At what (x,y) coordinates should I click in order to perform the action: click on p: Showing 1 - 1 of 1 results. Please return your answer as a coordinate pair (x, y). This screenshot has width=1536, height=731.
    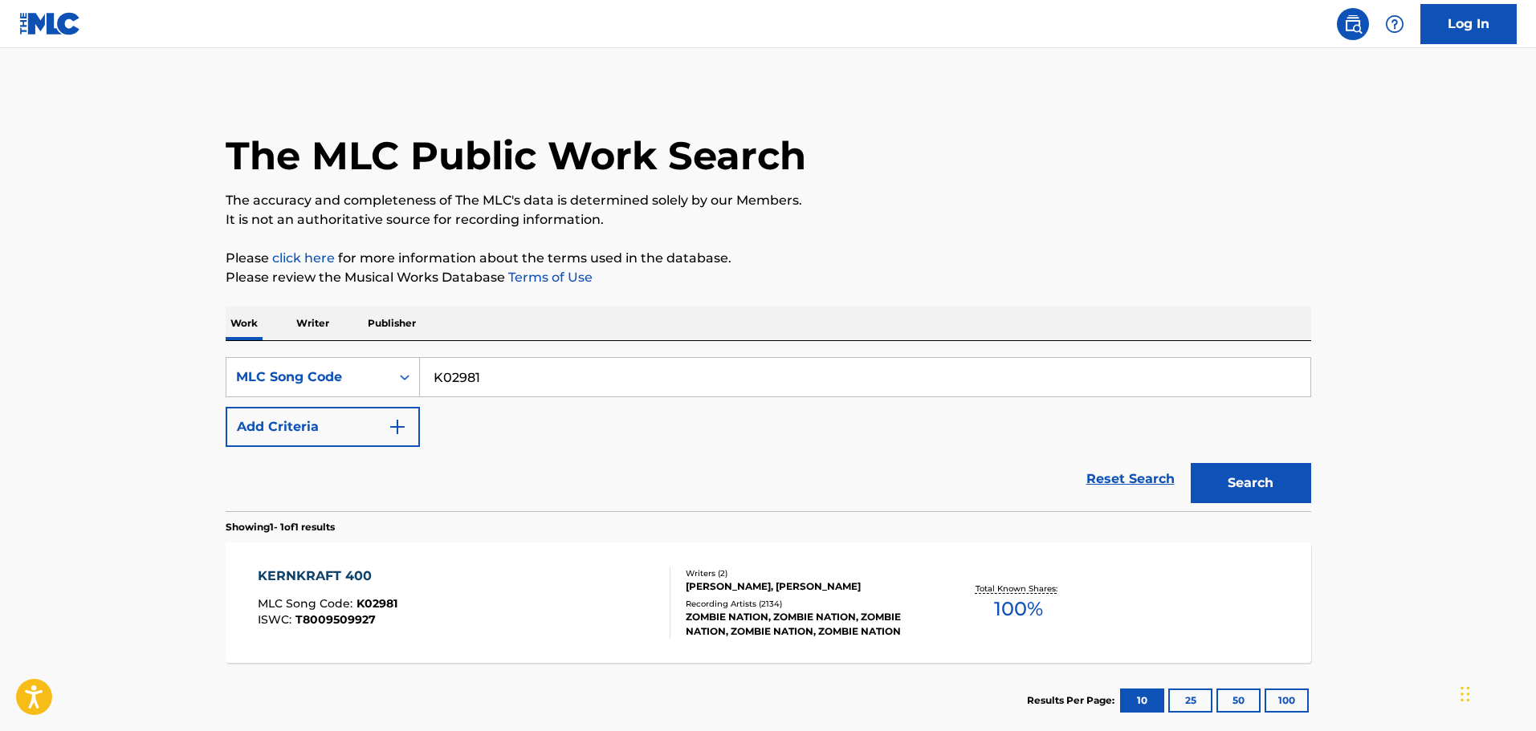
    Looking at the image, I should click on (280, 527).